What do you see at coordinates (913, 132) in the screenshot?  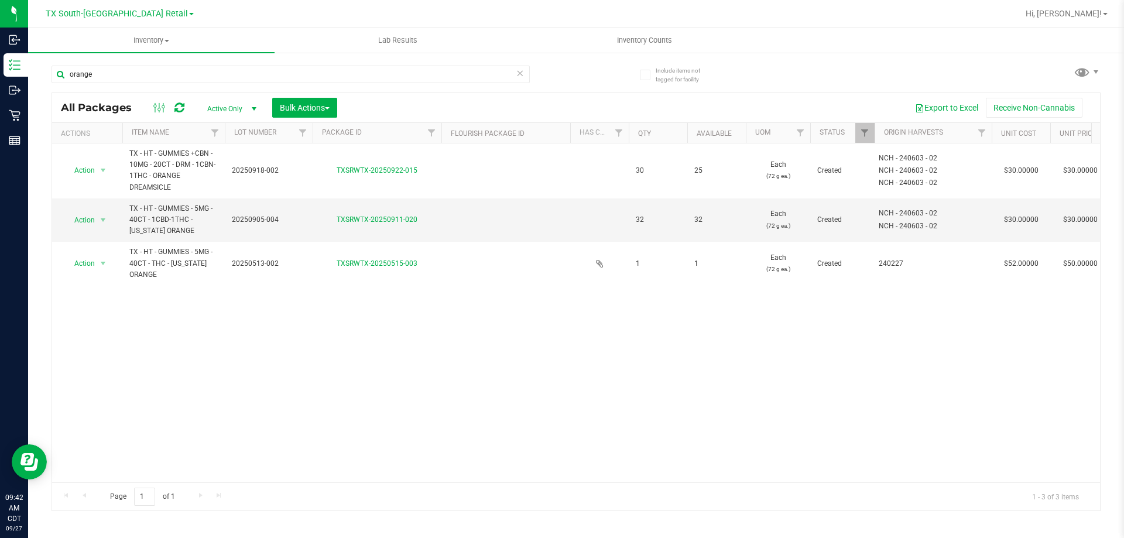 I see `a: Origin Harvests` at bounding box center [913, 132].